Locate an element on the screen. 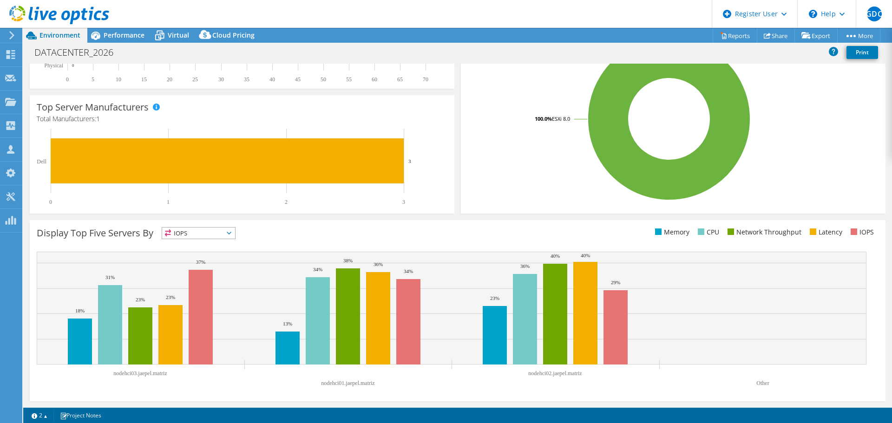  h3: Top Server Manufacturers is located at coordinates (92, 107).